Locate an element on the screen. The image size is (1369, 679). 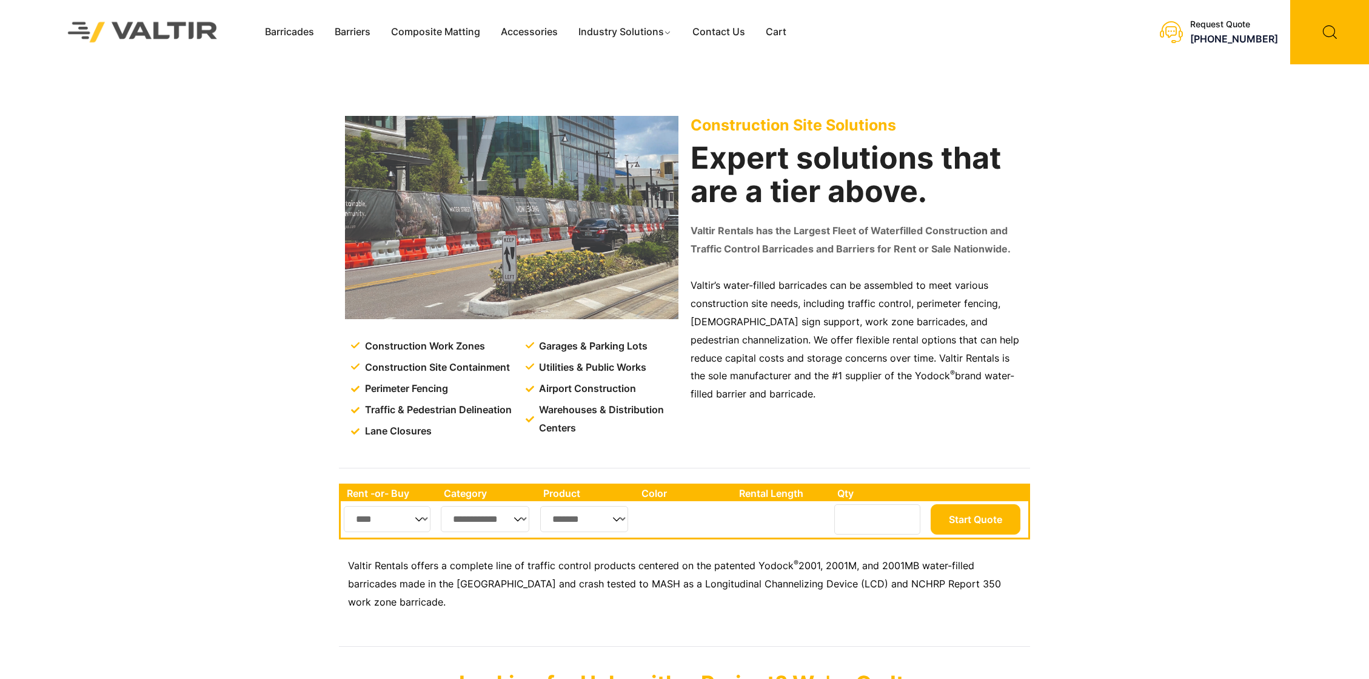
span: Traffic & Pedestrian Delineation is located at coordinates (437, 410).